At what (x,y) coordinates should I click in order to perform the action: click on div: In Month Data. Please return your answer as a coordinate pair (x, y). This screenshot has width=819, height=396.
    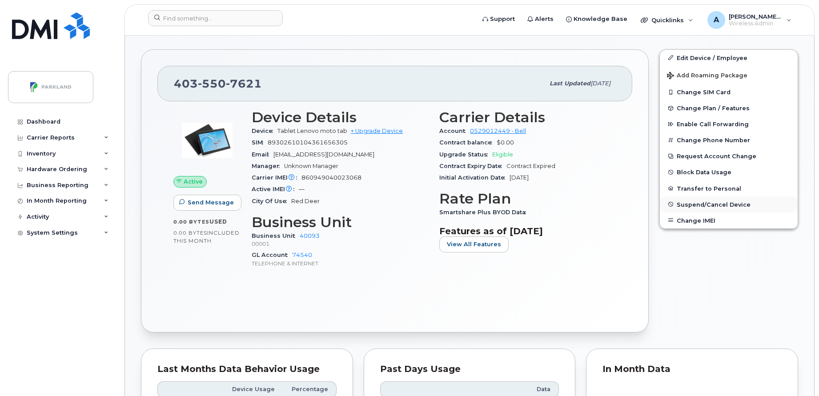
    Looking at the image, I should click on (692, 370).